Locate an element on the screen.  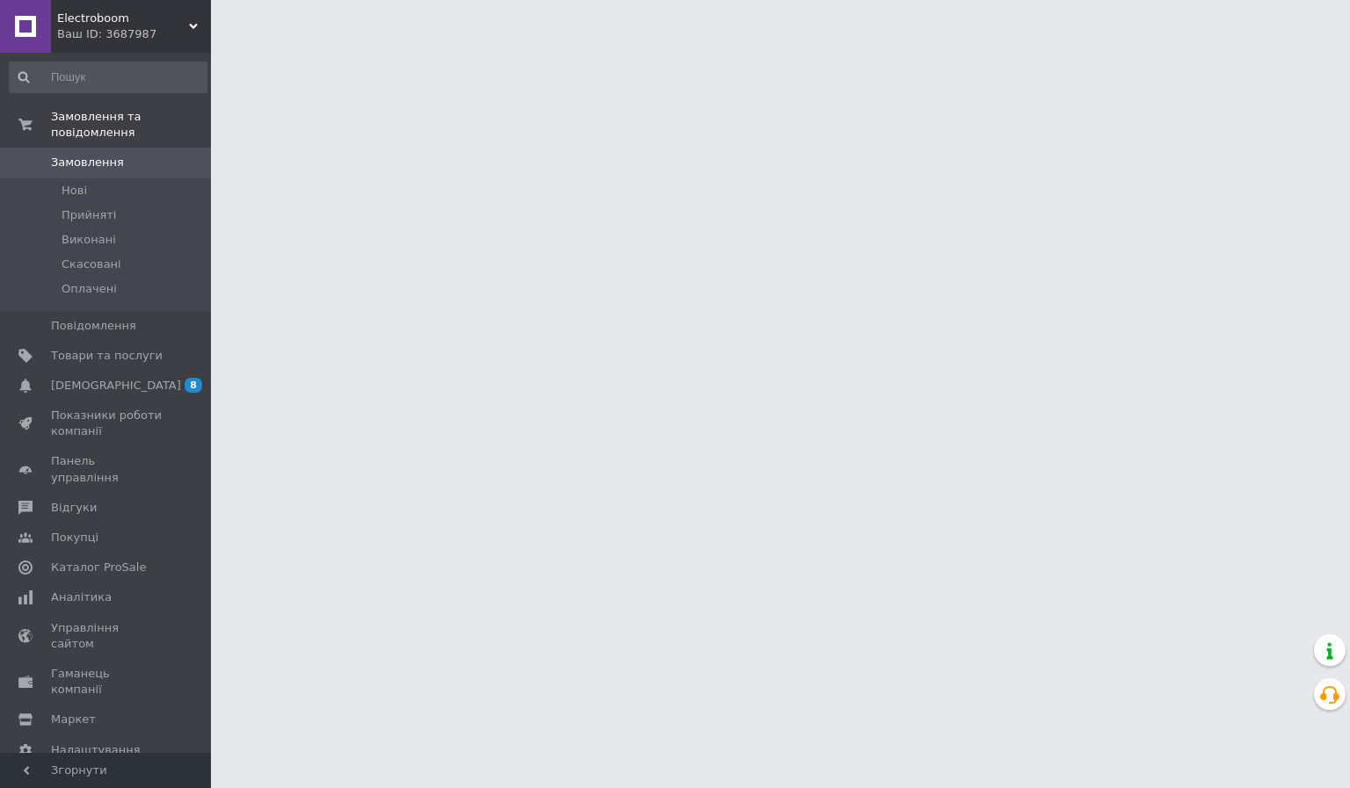
input: Пошук is located at coordinates (108, 77).